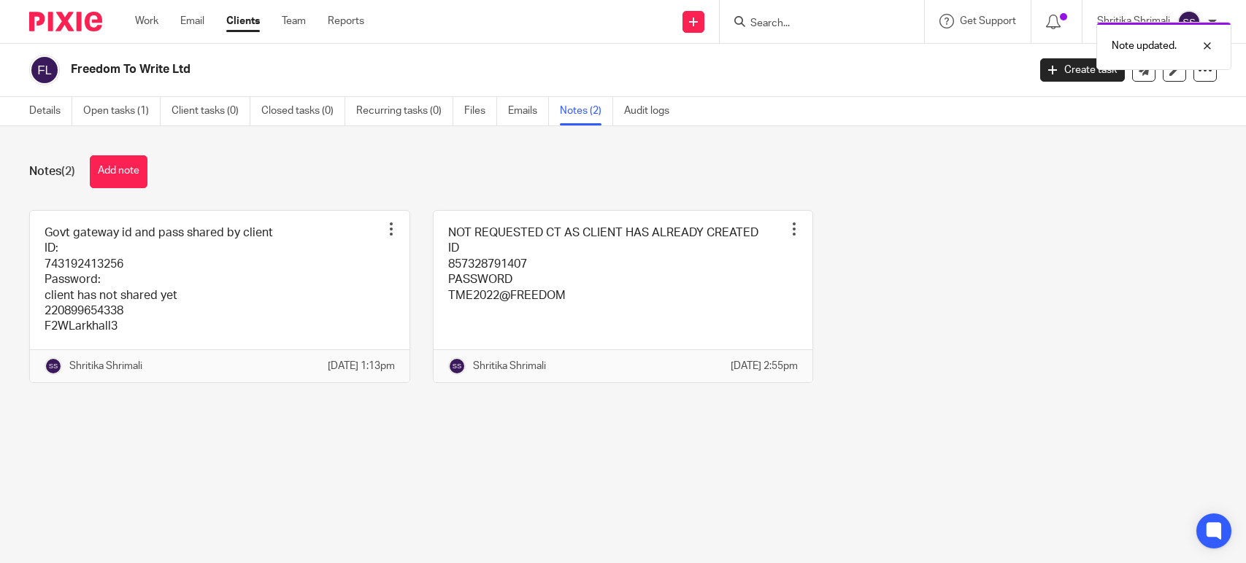 The width and height of the screenshot is (1246, 563). I want to click on a: Details, so click(50, 111).